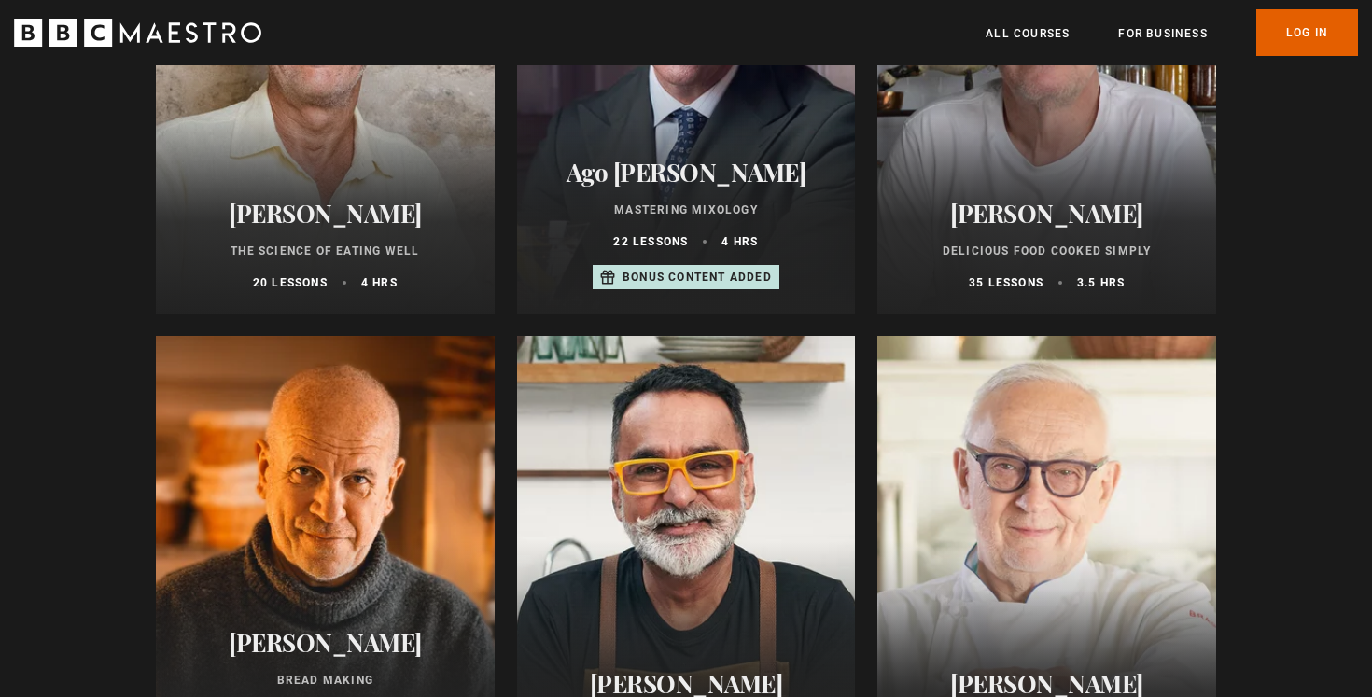 Image resolution: width=1372 pixels, height=697 pixels. Describe the element at coordinates (686, 210) in the screenshot. I see `p: Mastering Mixology` at that location.